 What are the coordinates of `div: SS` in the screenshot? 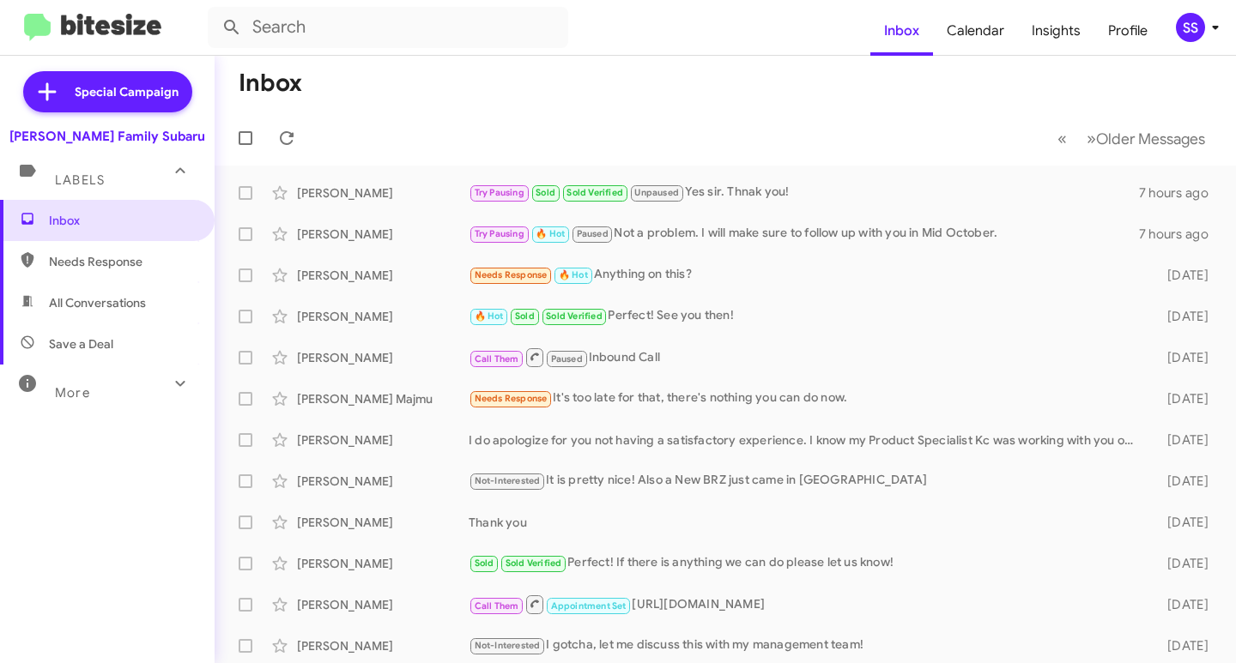 It's located at (1190, 27).